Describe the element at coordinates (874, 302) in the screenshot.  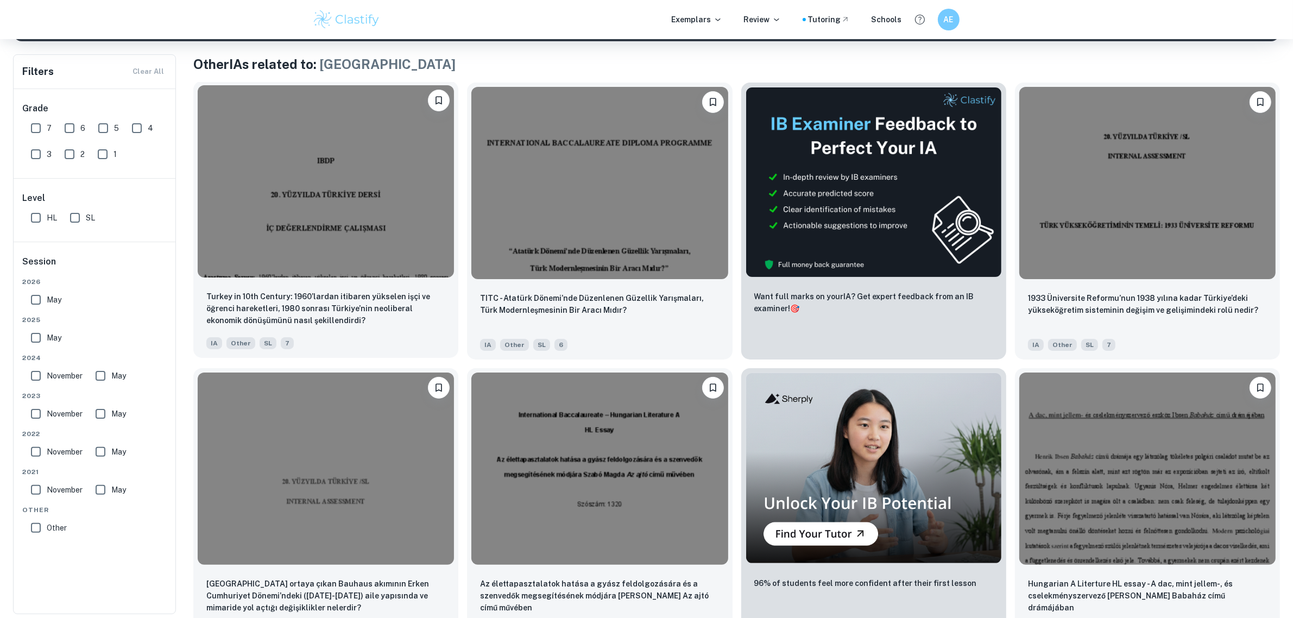
I see `p: Want full marks on your IA ? Get expert feedback from an IB examiner!` at that location.